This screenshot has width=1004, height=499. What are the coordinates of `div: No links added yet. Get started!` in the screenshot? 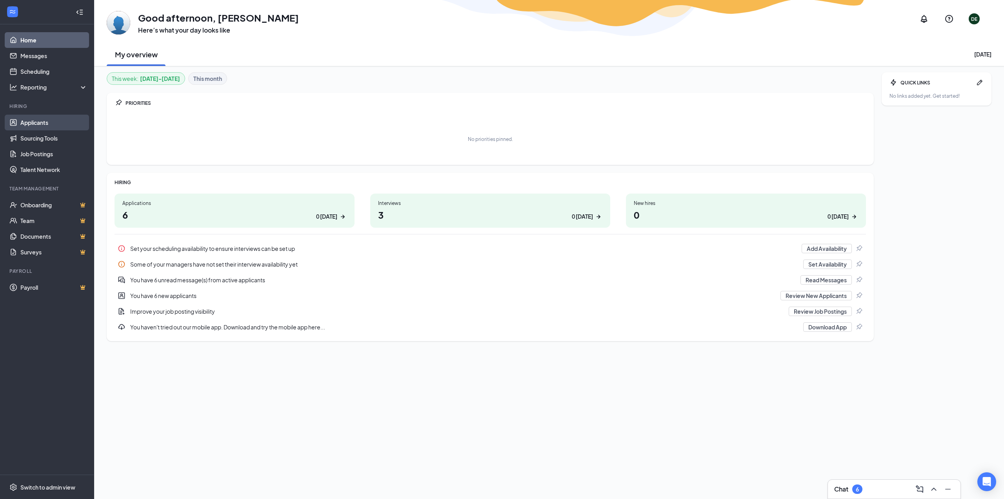 It's located at (937, 96).